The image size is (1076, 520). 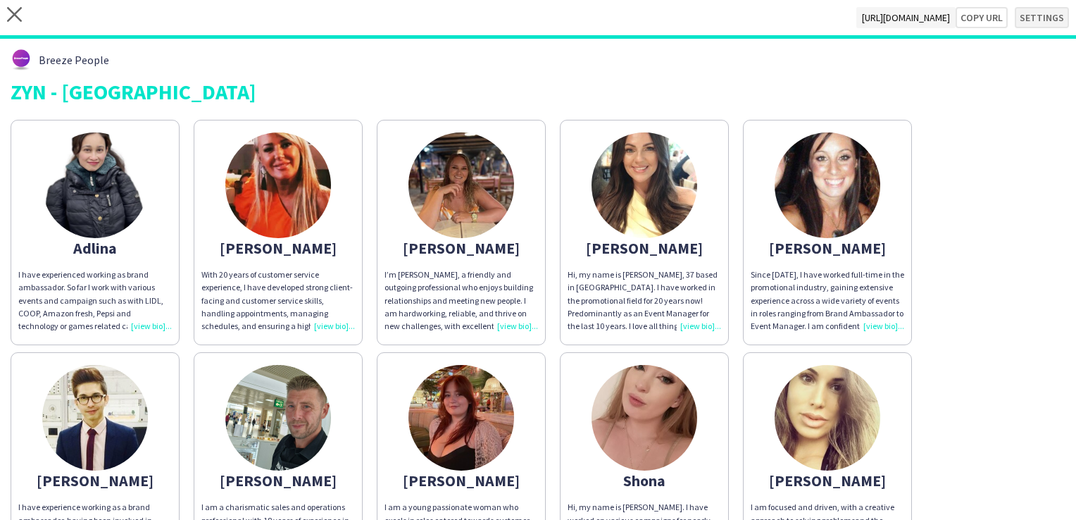 What do you see at coordinates (95, 300) in the screenshot?
I see `div: I have experienced working as brand ambassador. So far I work with various events and campaign su...` at bounding box center [95, 300].